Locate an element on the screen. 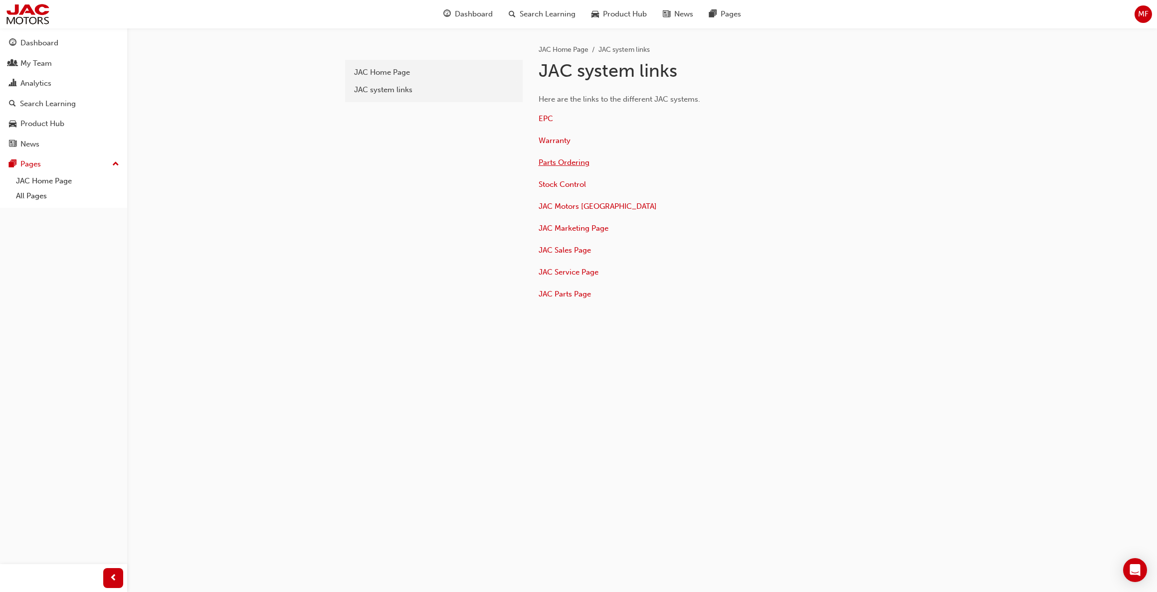 The width and height of the screenshot is (1157, 592). span: up-icon is located at coordinates (116, 165).